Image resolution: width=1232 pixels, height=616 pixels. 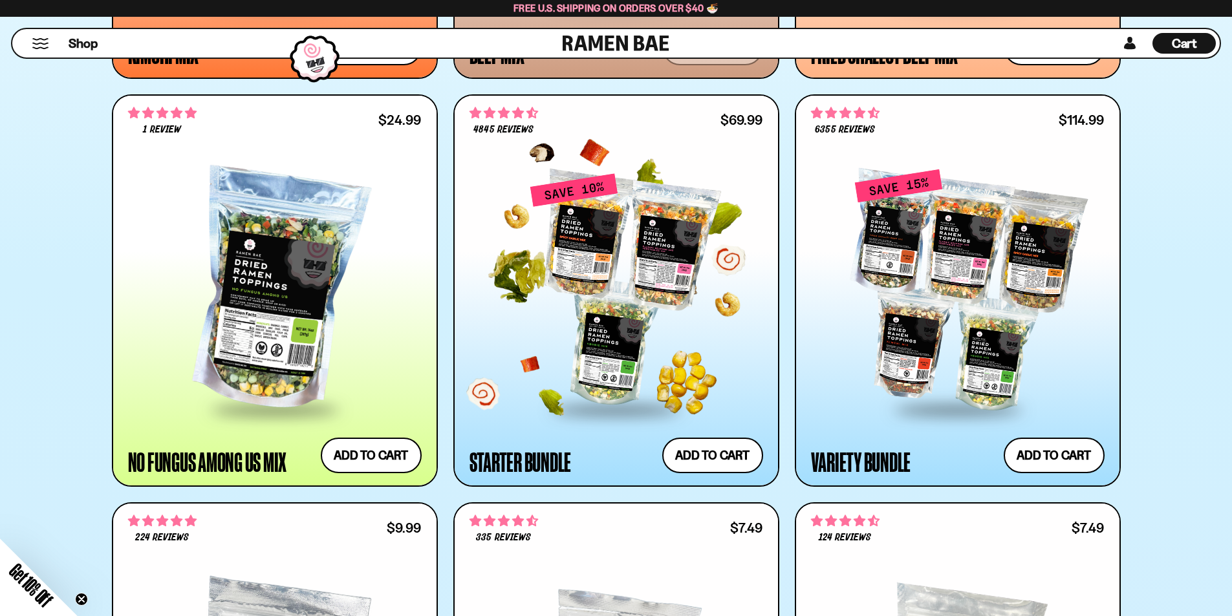 What do you see at coordinates (1184, 43) in the screenshot?
I see `span: Cart` at bounding box center [1184, 43].